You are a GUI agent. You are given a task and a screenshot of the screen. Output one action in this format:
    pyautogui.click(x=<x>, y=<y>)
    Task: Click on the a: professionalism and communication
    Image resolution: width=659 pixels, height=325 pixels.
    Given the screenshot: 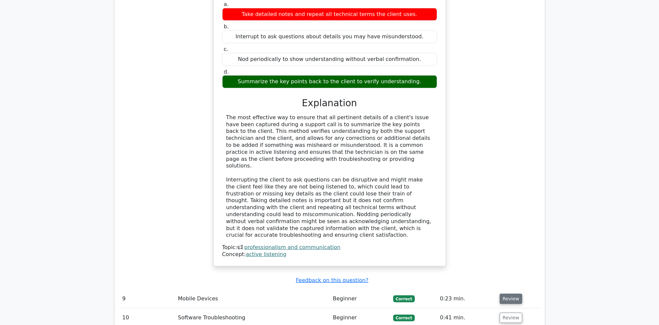 What is the action you would take?
    pyautogui.click(x=292, y=247)
    